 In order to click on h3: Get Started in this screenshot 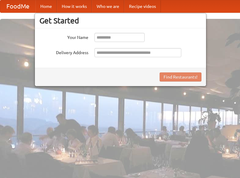, I will do `click(120, 21)`.